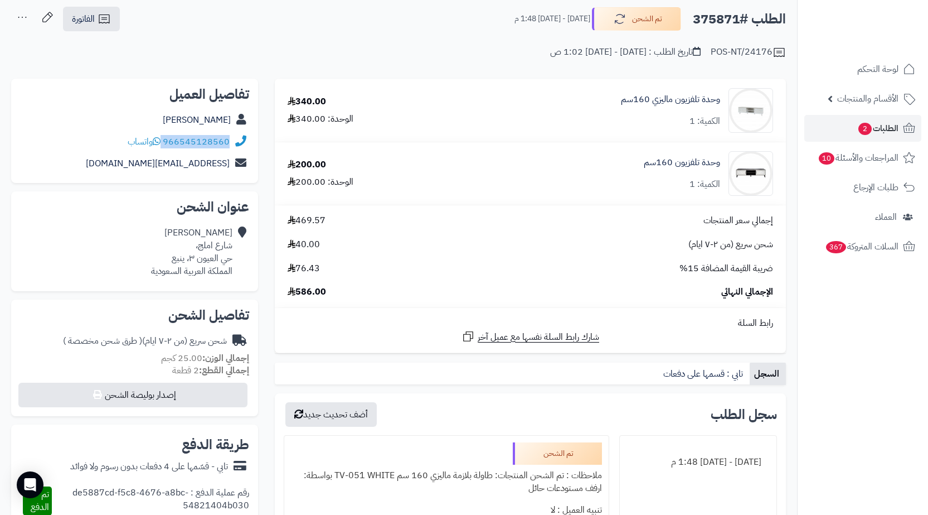  What do you see at coordinates (862, 246) in the screenshot?
I see `span: السلات المتروكة` at bounding box center [862, 246].